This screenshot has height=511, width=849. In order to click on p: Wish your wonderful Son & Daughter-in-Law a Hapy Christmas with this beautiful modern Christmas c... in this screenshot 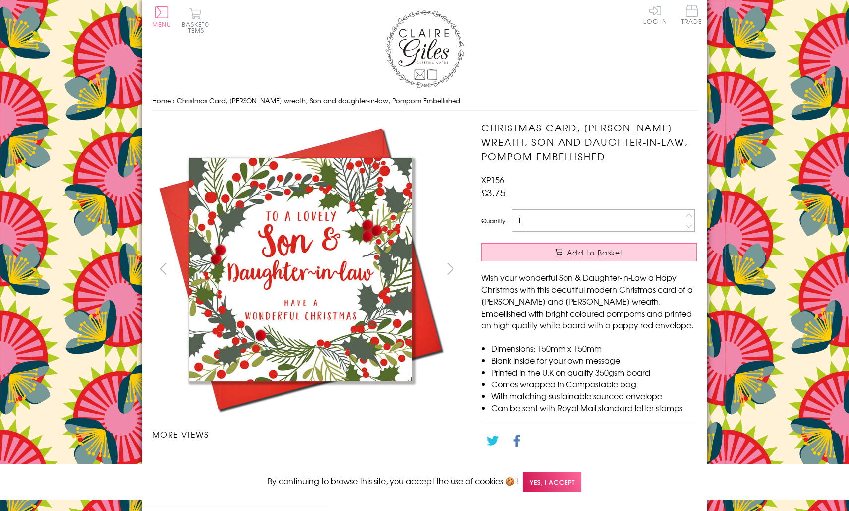, I will do `click(589, 301)`.